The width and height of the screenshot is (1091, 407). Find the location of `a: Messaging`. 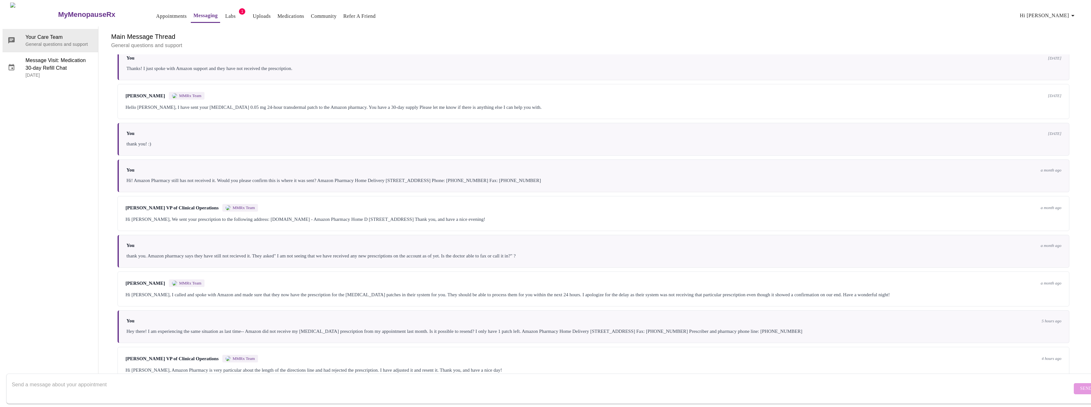

a: Messaging is located at coordinates (205, 16).